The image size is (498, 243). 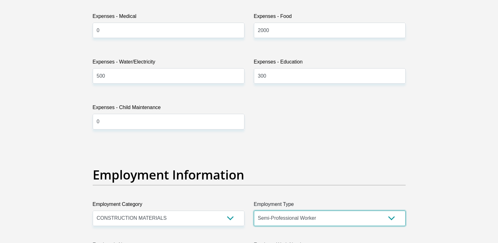 What do you see at coordinates (329, 205) in the screenshot?
I see `label: Employment Type` at bounding box center [329, 205].